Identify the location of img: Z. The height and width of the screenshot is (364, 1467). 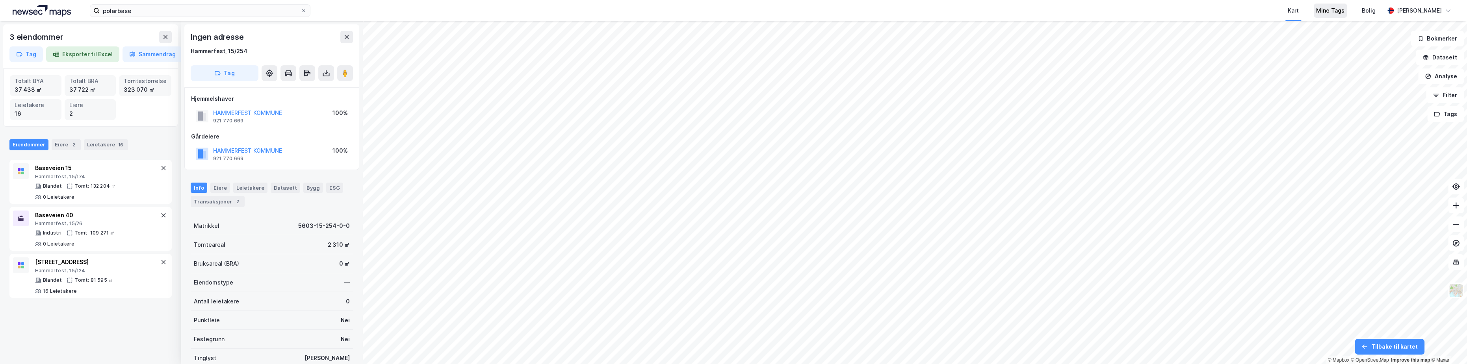
(1456, 291).